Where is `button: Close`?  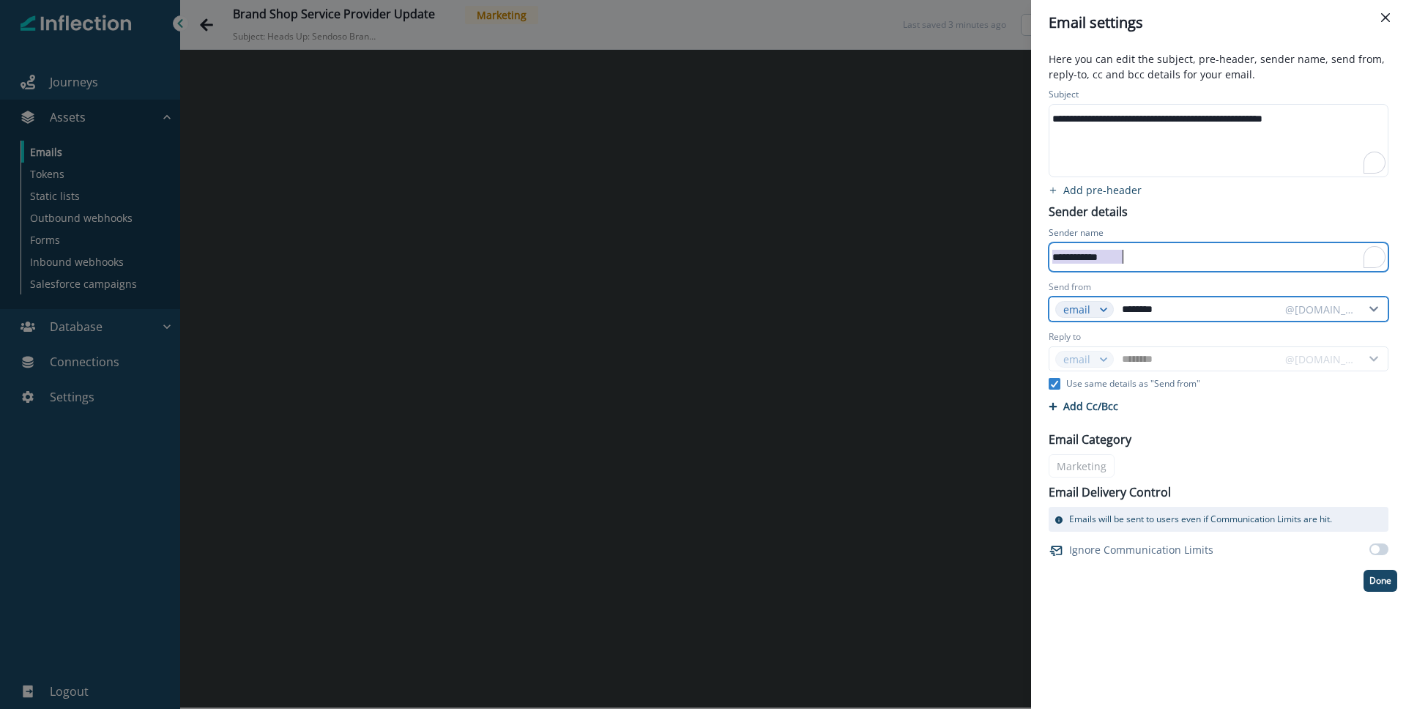 button: Close is located at coordinates (1385, 18).